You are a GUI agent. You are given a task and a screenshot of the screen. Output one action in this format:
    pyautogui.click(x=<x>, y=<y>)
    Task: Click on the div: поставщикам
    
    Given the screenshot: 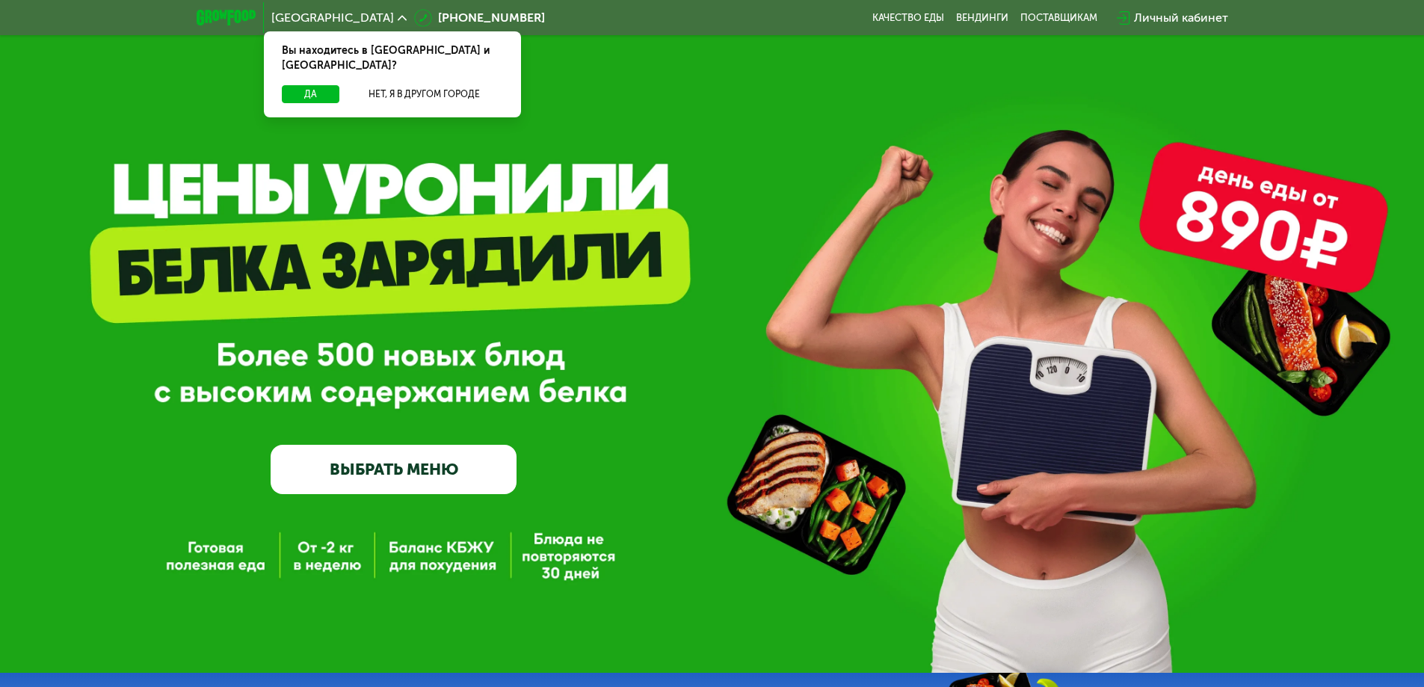 What is the action you would take?
    pyautogui.click(x=1059, y=18)
    